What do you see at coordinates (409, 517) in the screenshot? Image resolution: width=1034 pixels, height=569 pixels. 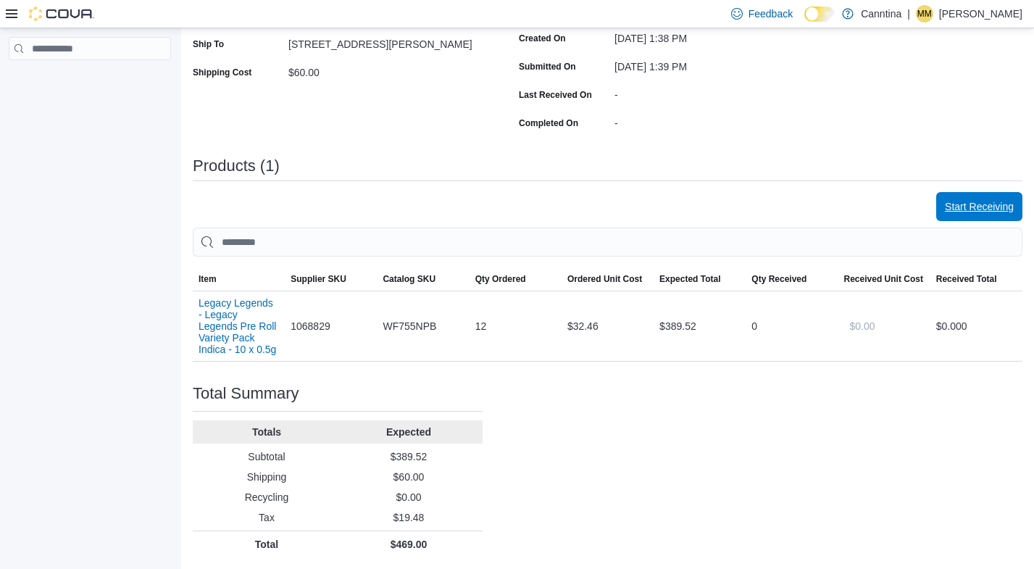 I see `p: $19.48` at bounding box center [409, 517].